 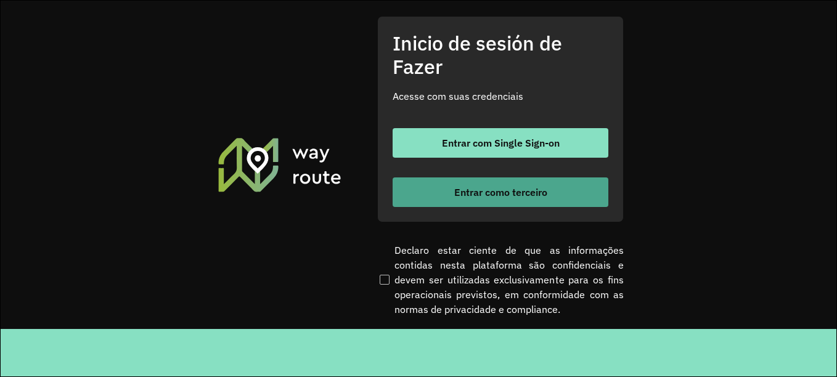 I want to click on h2: Inicio de sesión de Fazer, so click(x=501, y=55).